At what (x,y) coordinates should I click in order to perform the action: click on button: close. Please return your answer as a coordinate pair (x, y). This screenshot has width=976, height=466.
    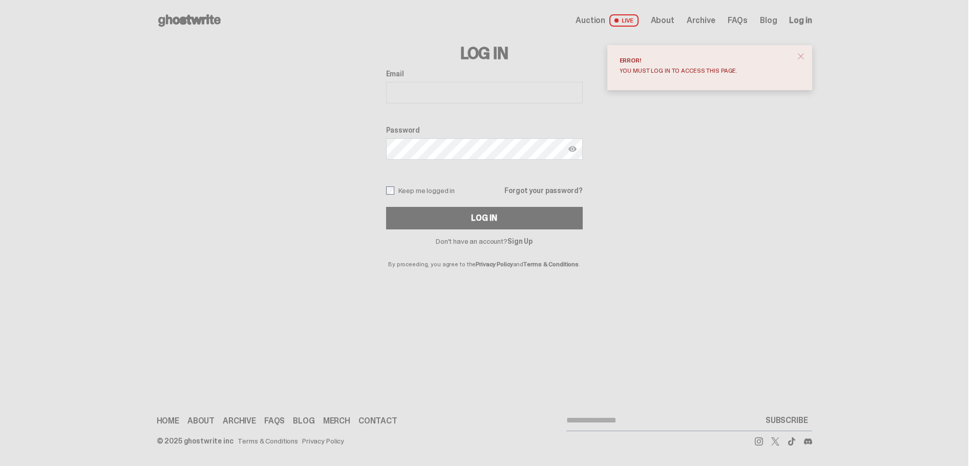
    Looking at the image, I should click on (801, 56).